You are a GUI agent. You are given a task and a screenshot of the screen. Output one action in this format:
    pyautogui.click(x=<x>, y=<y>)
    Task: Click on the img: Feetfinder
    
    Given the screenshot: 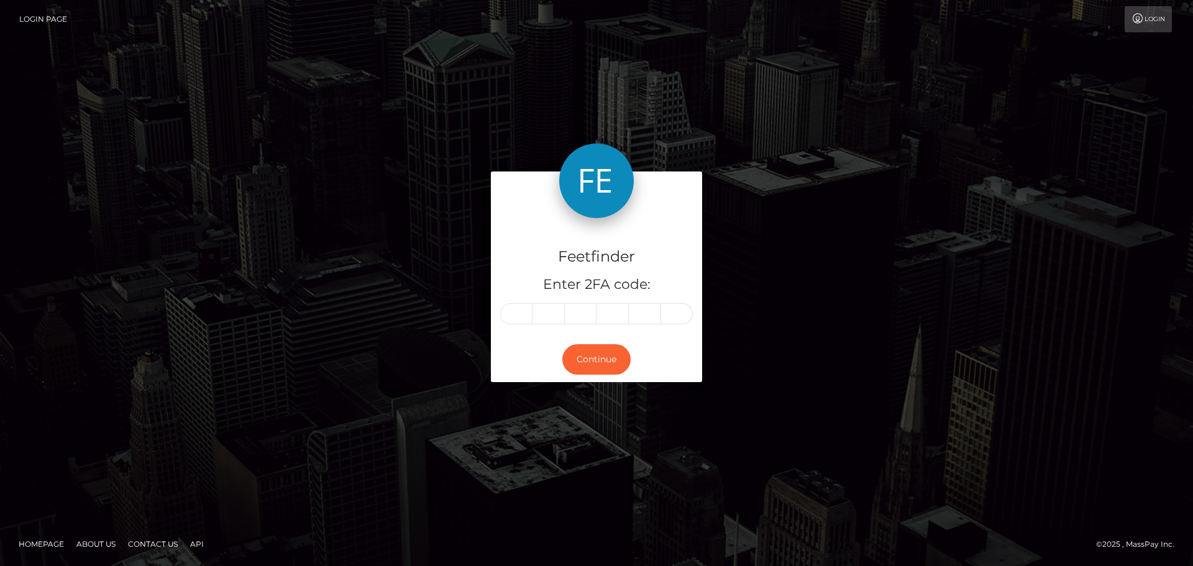 What is the action you would take?
    pyautogui.click(x=596, y=181)
    